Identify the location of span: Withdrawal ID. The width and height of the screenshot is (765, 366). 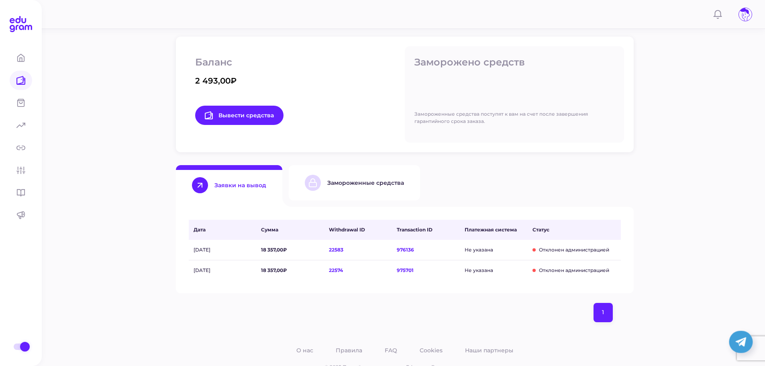
(360, 230).